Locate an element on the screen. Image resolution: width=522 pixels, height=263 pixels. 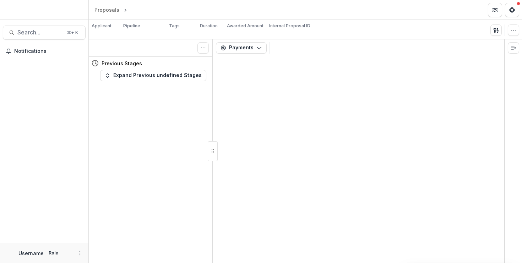
button: Partners is located at coordinates (495, 10).